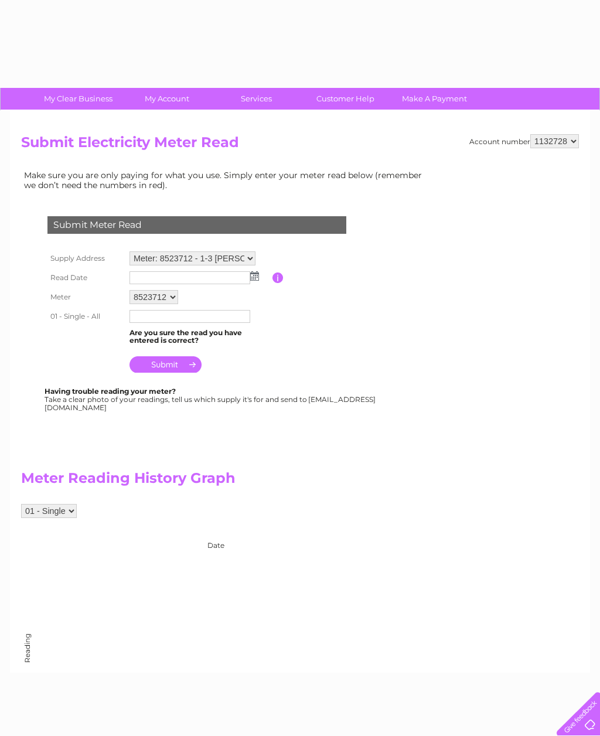 The height and width of the screenshot is (736, 600). Describe the element at coordinates (78, 98) in the screenshot. I see `a: My Clear Business` at that location.